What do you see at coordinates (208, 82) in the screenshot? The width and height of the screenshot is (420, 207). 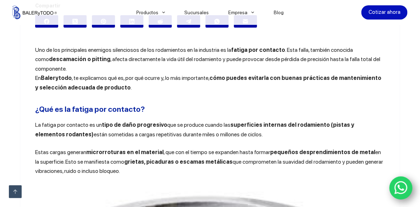 I see `b: cómo puedes evitarla con buenas prácticas de mantenimiento y selección adecuada de producto` at bounding box center [208, 82].